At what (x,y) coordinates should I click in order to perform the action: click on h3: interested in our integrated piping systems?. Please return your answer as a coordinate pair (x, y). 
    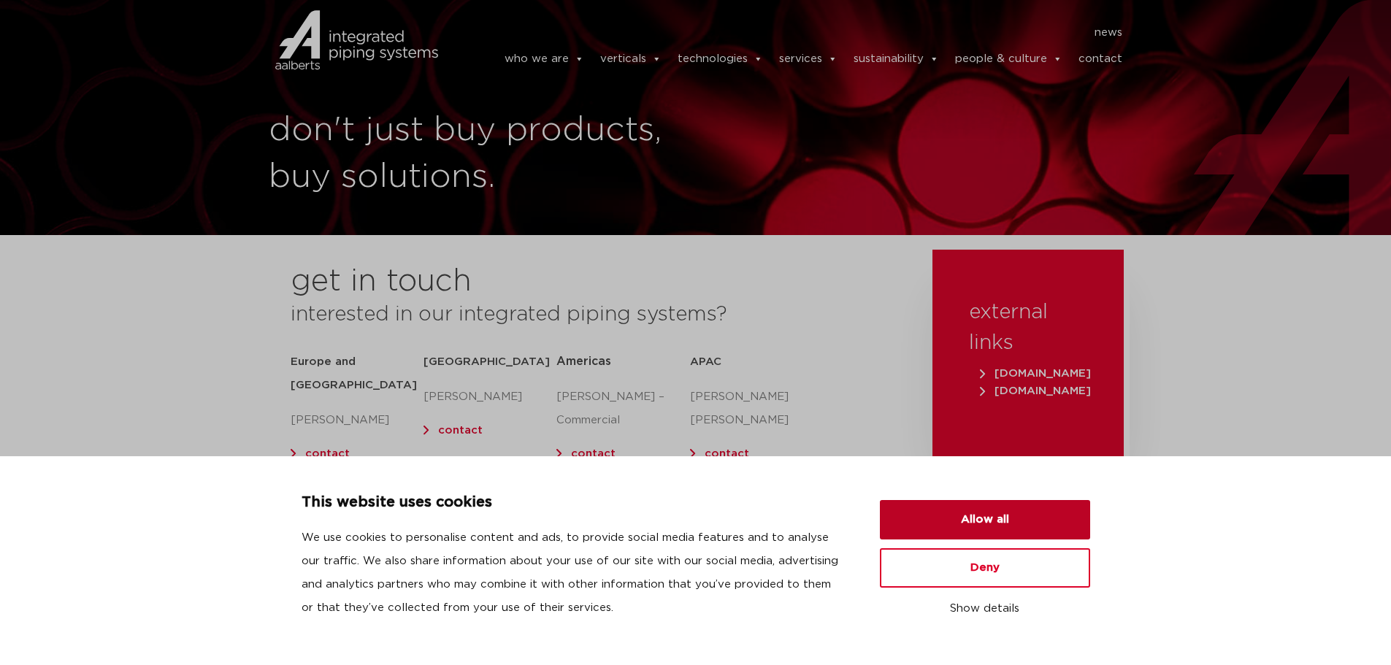
    Looking at the image, I should click on (593, 315).